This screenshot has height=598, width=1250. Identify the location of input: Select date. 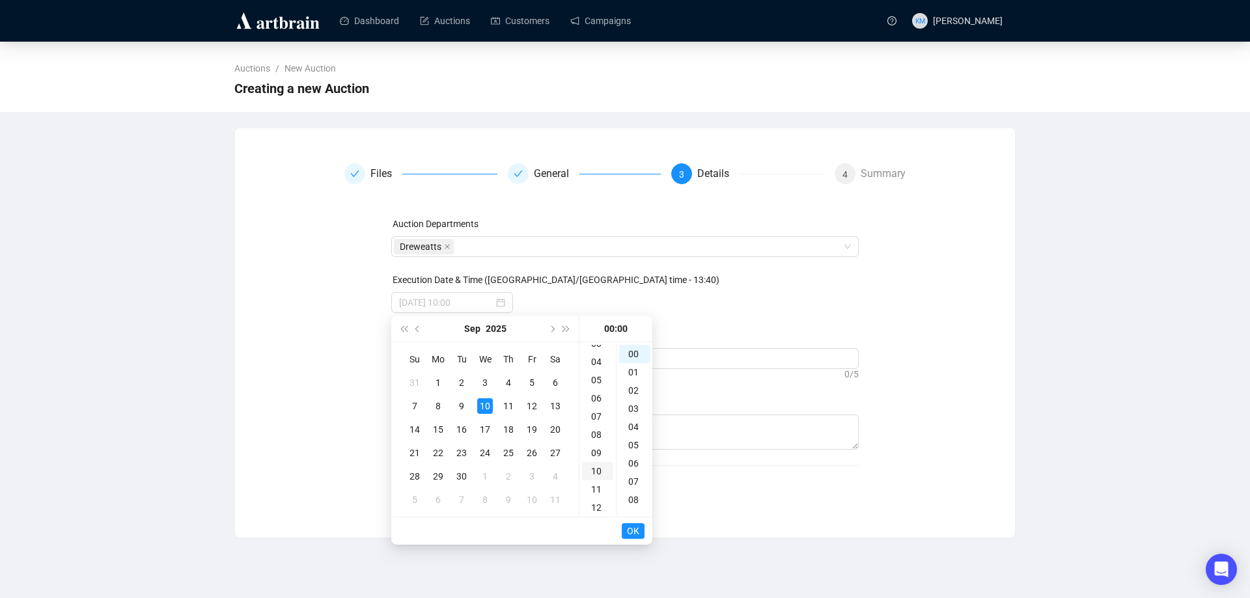
(446, 303).